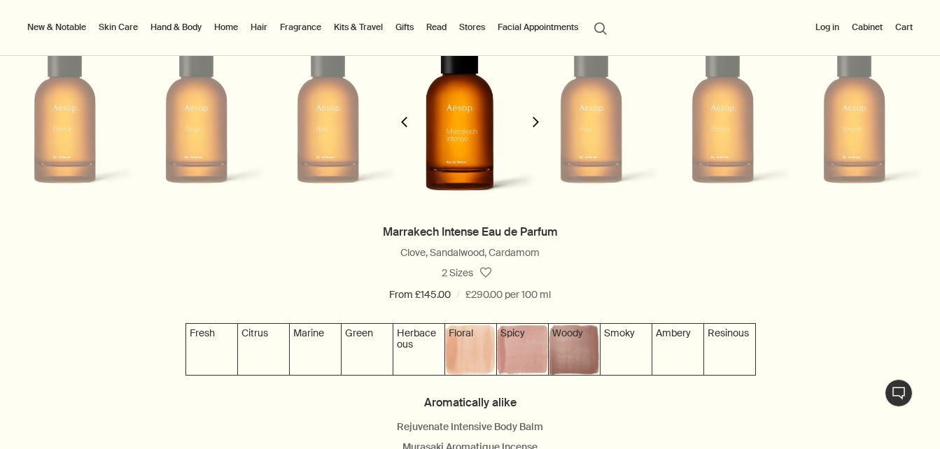  What do you see at coordinates (470, 403) in the screenshot?
I see `h4: Aromatically alike` at bounding box center [470, 403].